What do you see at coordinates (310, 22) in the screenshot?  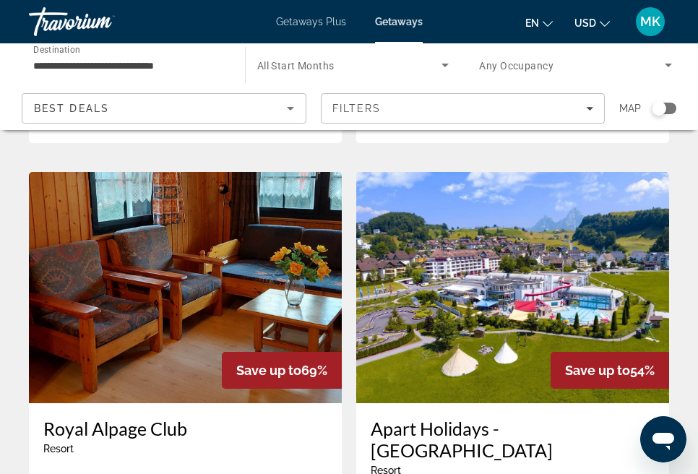 I see `a: Getaways Plus` at bounding box center [310, 22].